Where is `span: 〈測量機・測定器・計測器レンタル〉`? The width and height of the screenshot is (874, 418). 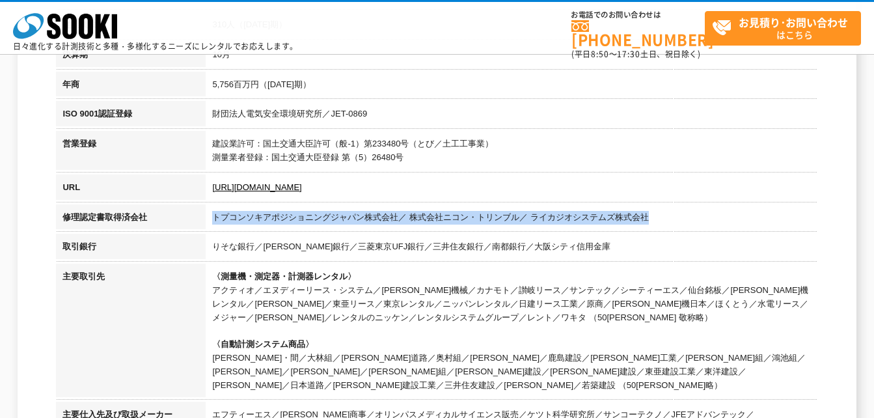 span: 〈測量機・測定器・計測器レンタル〉 is located at coordinates (284, 276).